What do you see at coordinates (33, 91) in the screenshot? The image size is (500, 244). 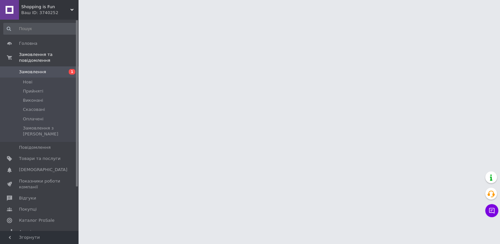 I see `span: Прийняті` at bounding box center [33, 91].